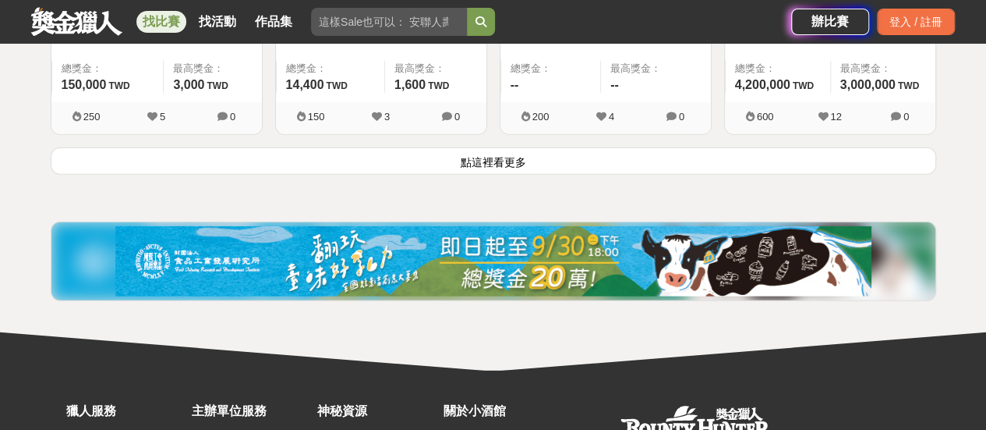 Image resolution: width=986 pixels, height=430 pixels. What do you see at coordinates (389, 22) in the screenshot?
I see `input: 這樣Sale也可以： 安聯人壽創意銷售法募集` at bounding box center [389, 22].